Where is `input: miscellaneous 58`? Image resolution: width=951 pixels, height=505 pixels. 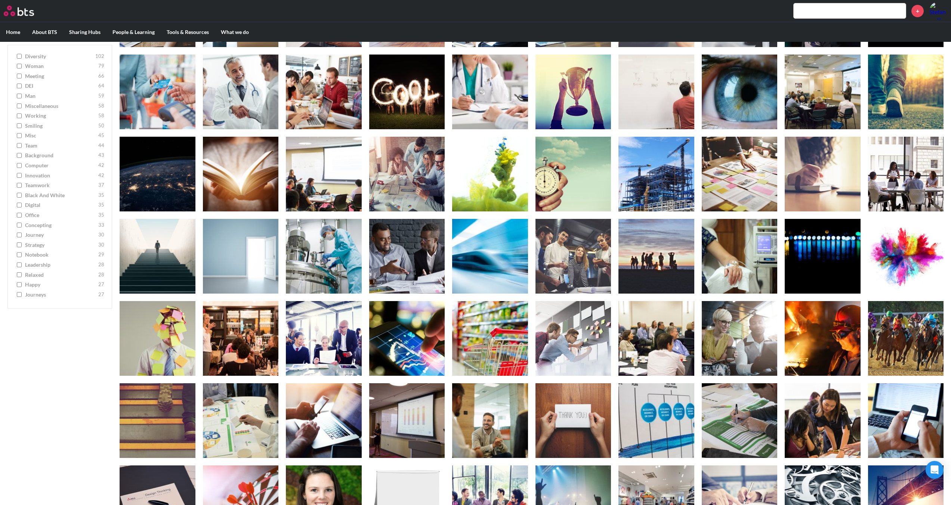
input: miscellaneous 58 is located at coordinates (19, 106).